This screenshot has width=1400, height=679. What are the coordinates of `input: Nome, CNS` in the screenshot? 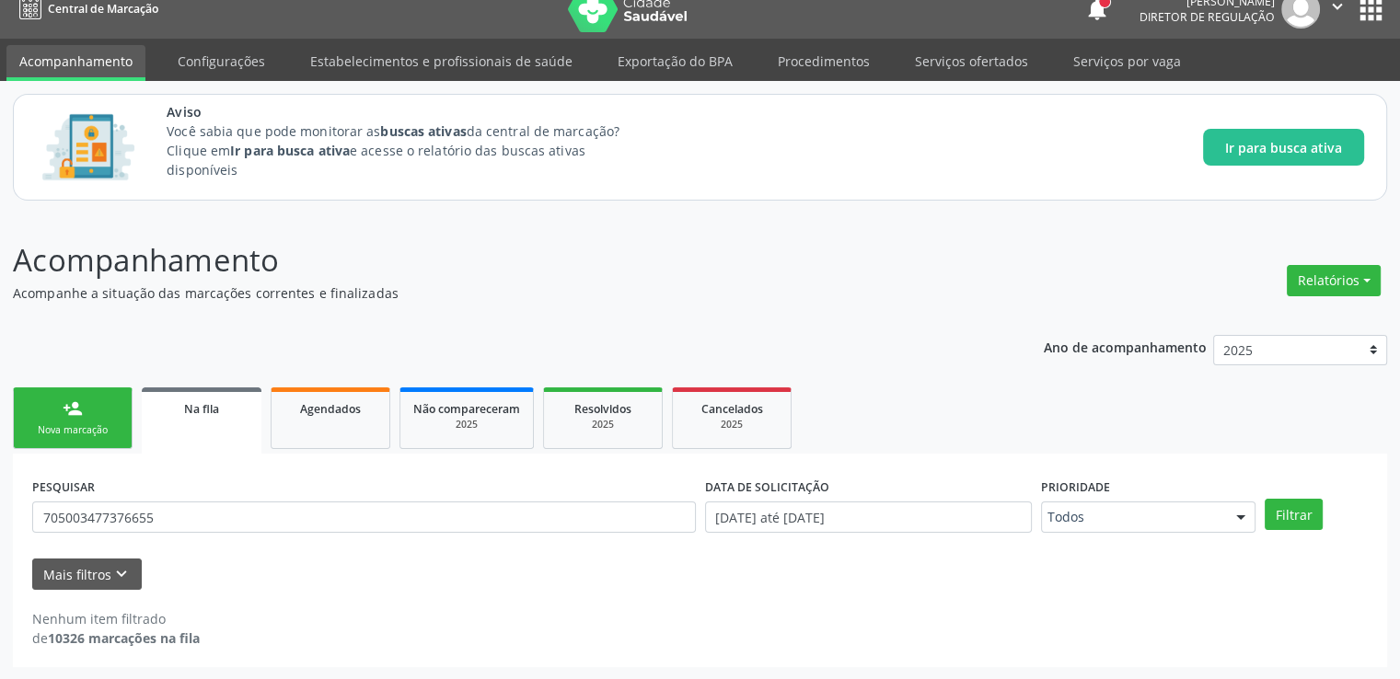 It's located at (364, 517).